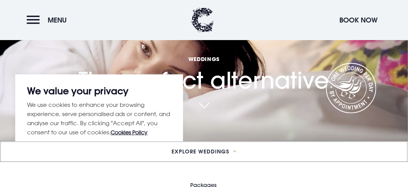  I want to click on span: Menu, so click(57, 20).